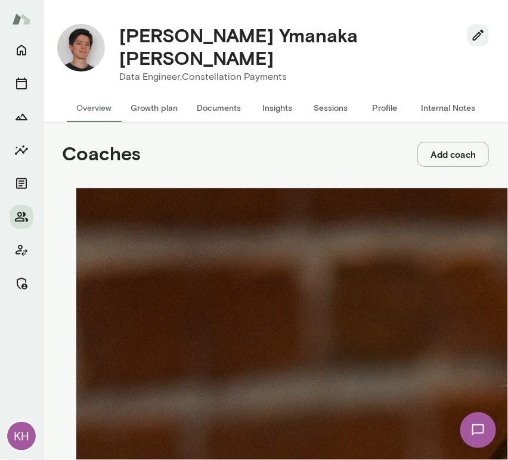 The height and width of the screenshot is (460, 508). Describe the element at coordinates (21, 117) in the screenshot. I see `button: Growth Plan` at that location.